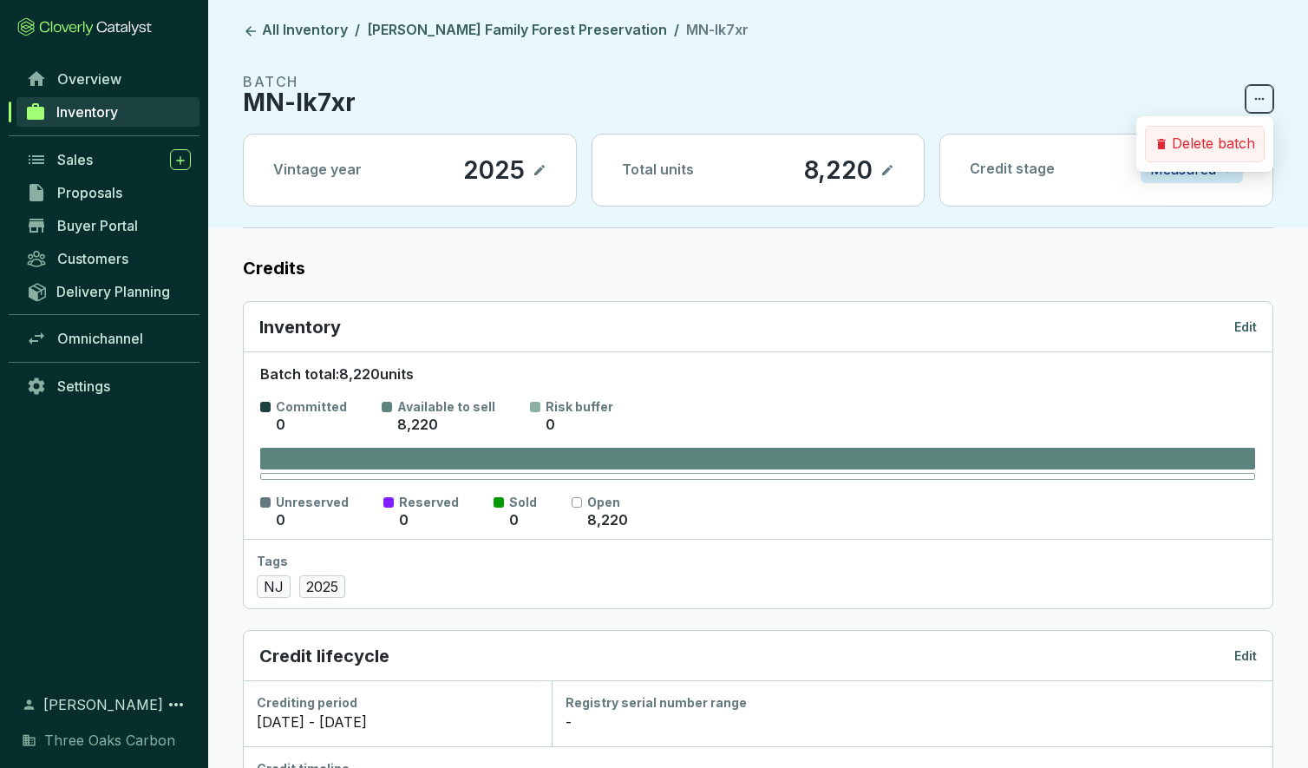  I want to click on label: Credits, so click(758, 268).